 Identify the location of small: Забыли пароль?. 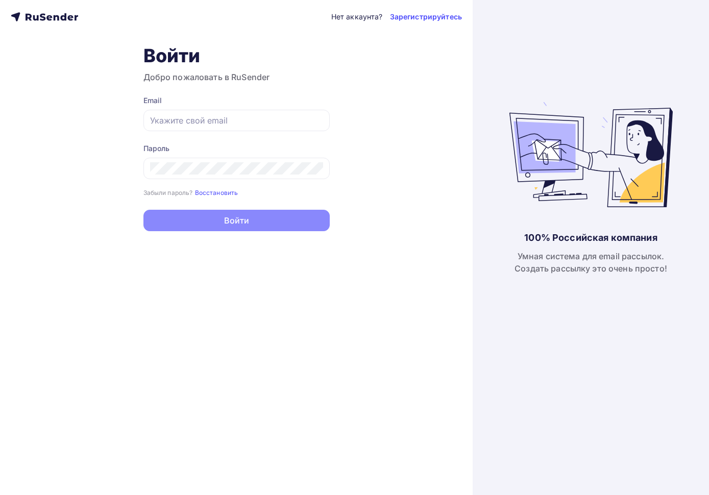
(168, 192).